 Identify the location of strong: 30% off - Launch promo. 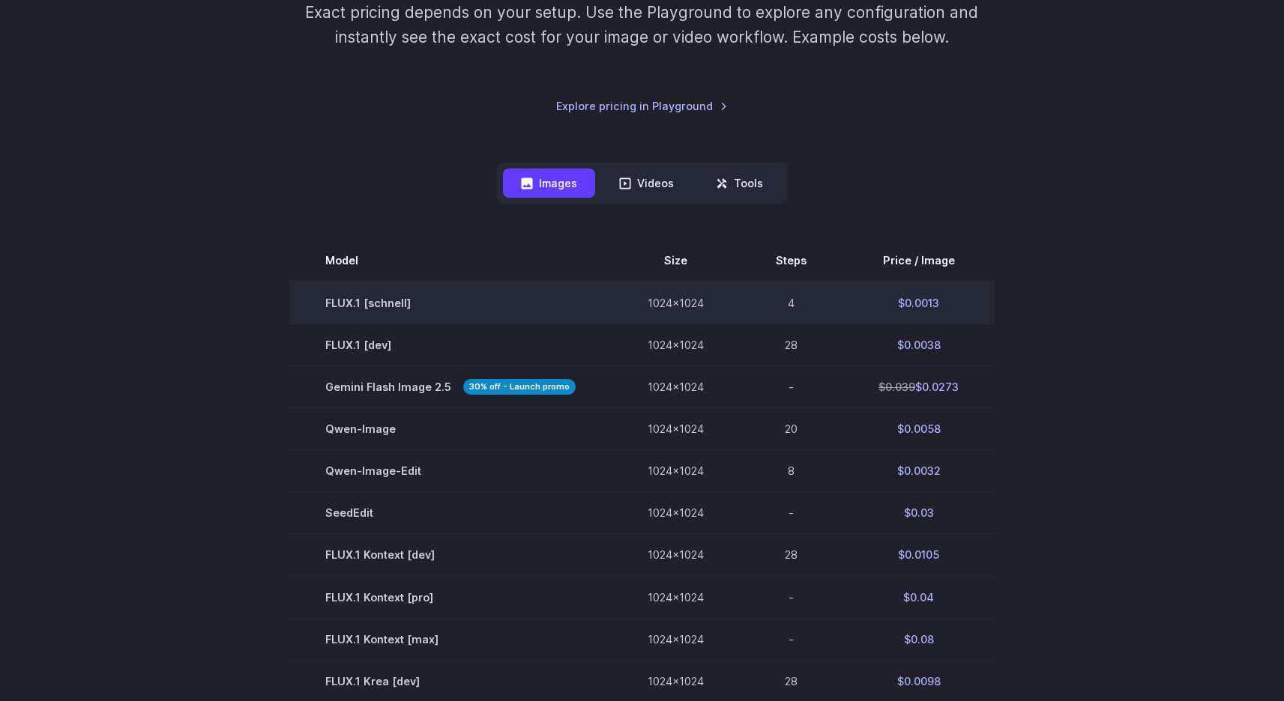
(519, 387).